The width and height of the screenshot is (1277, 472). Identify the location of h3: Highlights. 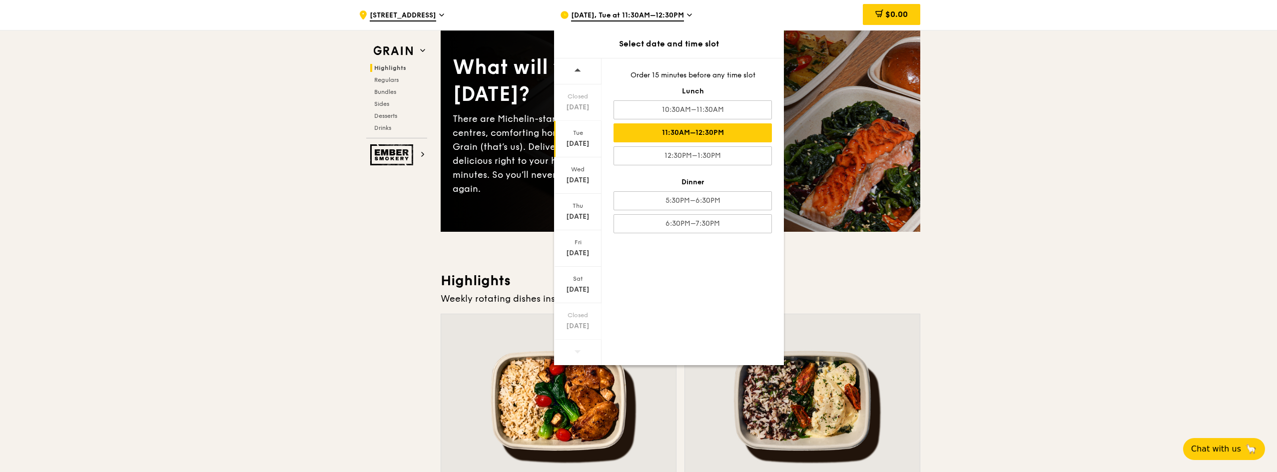
(680, 281).